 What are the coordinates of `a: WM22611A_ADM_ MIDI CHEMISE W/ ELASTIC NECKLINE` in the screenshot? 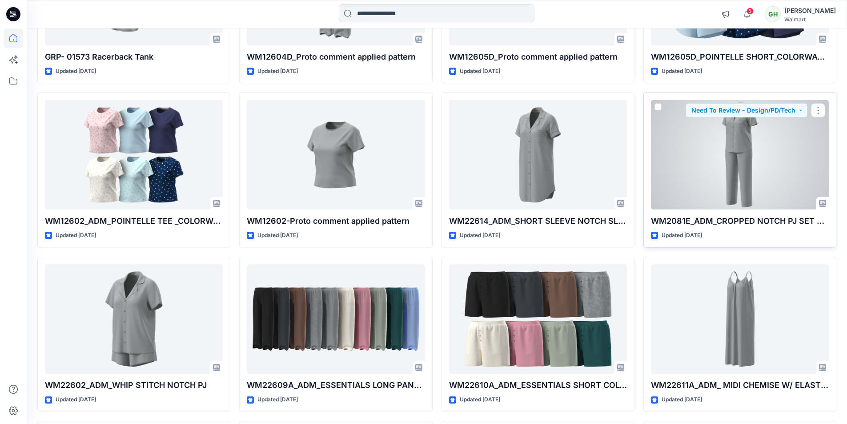 It's located at (740, 319).